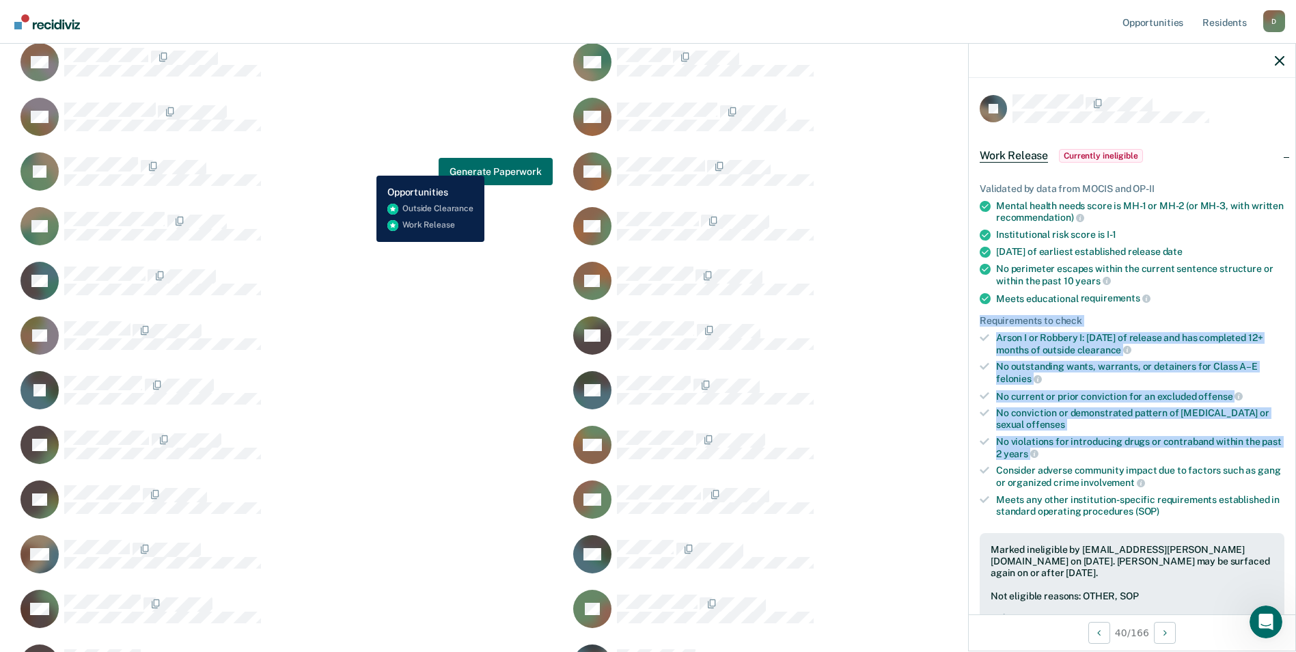  Describe the element at coordinates (845, 124) in the screenshot. I see `div: CaseloadOpportunityCell-1136744` at that location.